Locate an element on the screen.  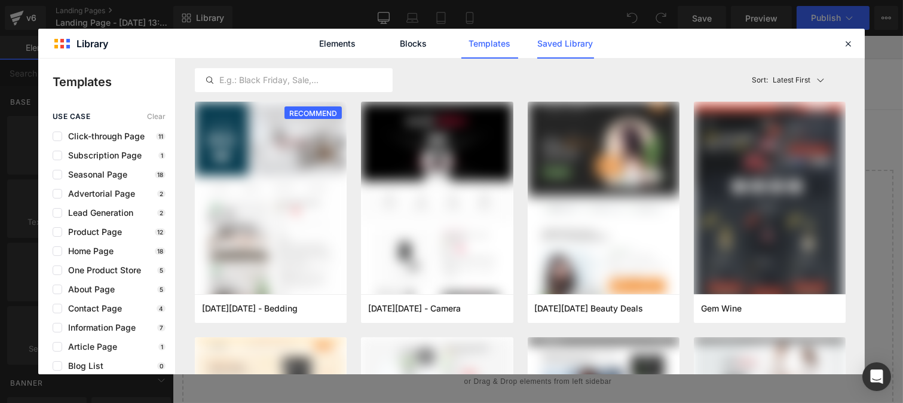
p: Templates is located at coordinates (113, 82).